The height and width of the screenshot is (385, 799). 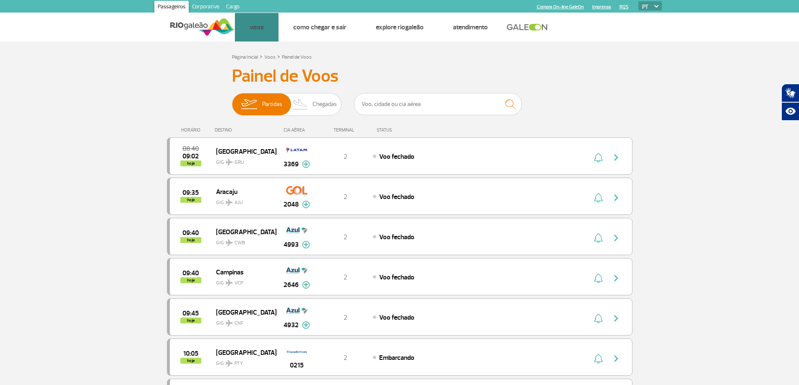 What do you see at coordinates (624, 7) in the screenshot?
I see `a: RQS` at bounding box center [624, 7].